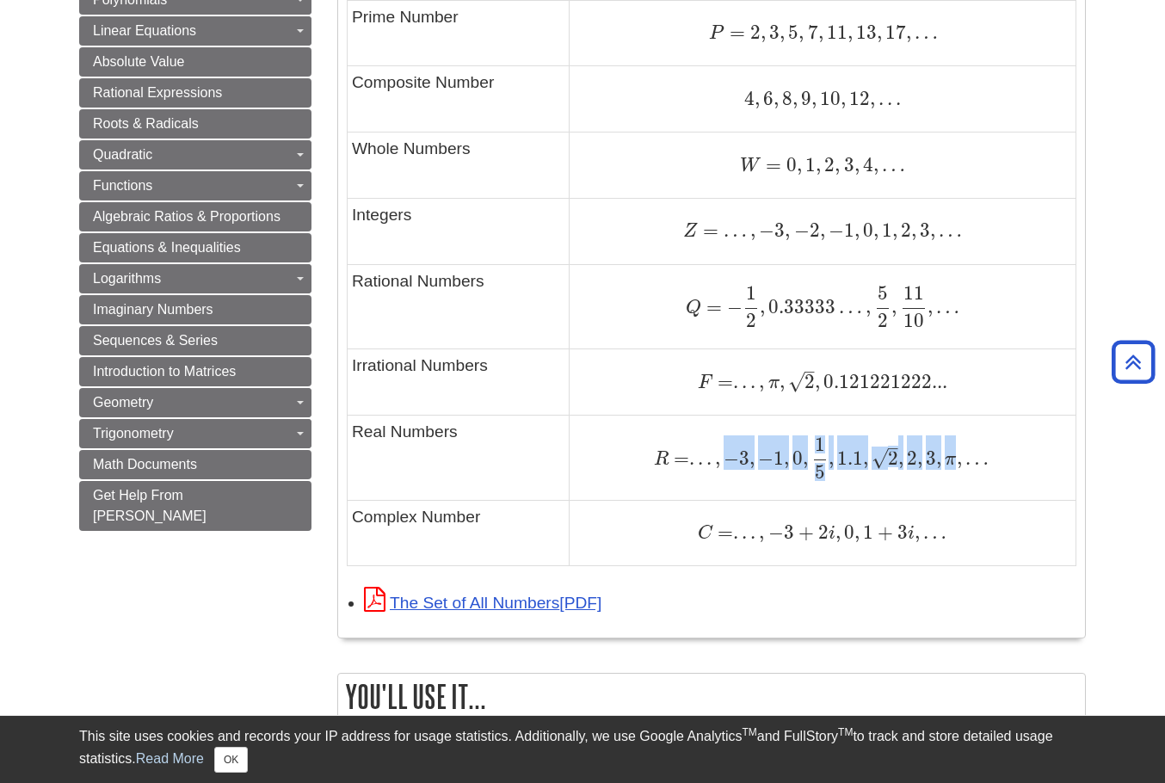  What do you see at coordinates (458, 165) in the screenshot?
I see `td: Whole Numbers` at bounding box center [458, 165].